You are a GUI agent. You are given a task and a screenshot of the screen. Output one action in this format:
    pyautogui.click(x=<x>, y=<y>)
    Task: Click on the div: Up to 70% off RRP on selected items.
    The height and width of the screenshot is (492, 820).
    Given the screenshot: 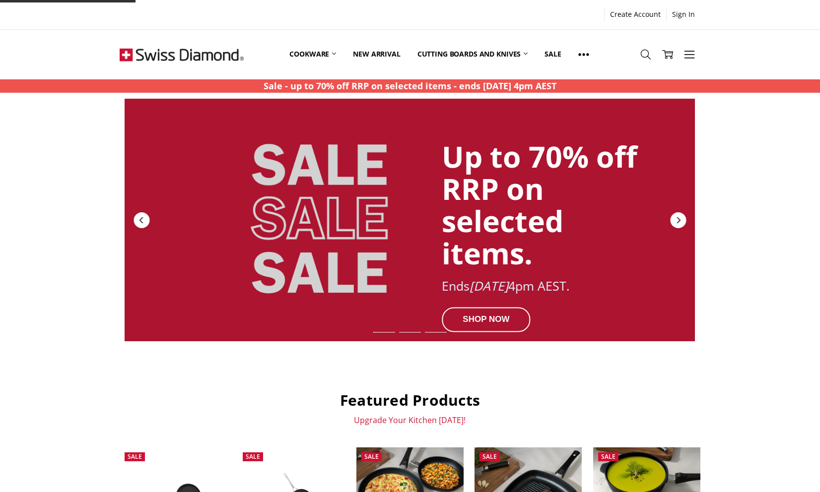 What is the action you would take?
    pyautogui.click(x=542, y=206)
    